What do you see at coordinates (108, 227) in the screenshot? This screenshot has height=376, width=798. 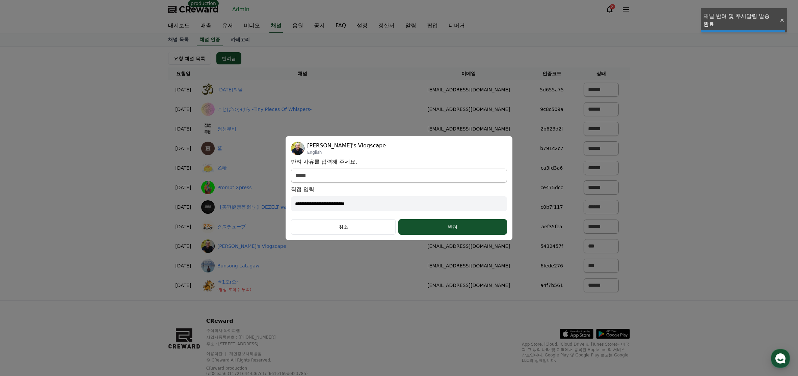 I see `span: 설정` at bounding box center [108, 227].